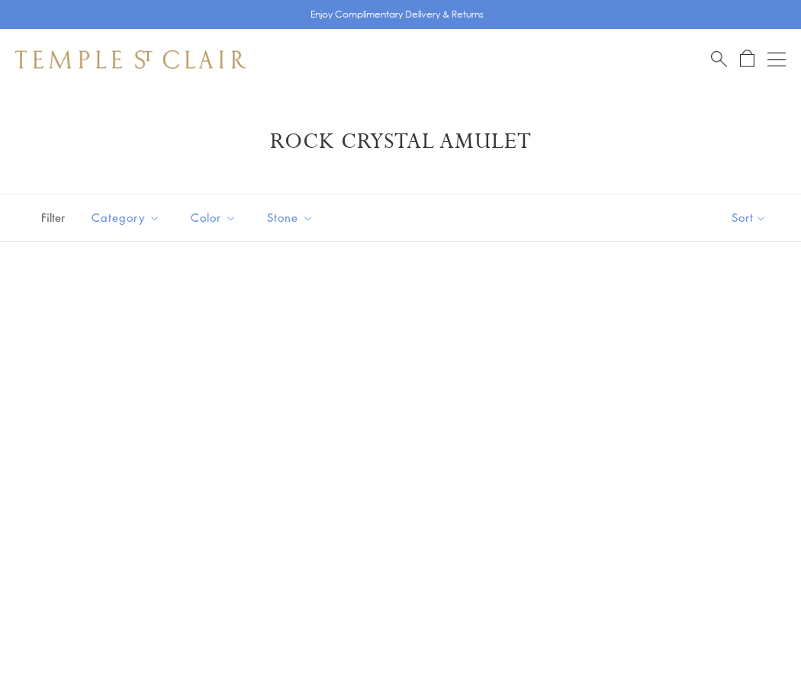 Image resolution: width=801 pixels, height=677 pixels. Describe the element at coordinates (126, 217) in the screenshot. I see `button: Category` at that location.